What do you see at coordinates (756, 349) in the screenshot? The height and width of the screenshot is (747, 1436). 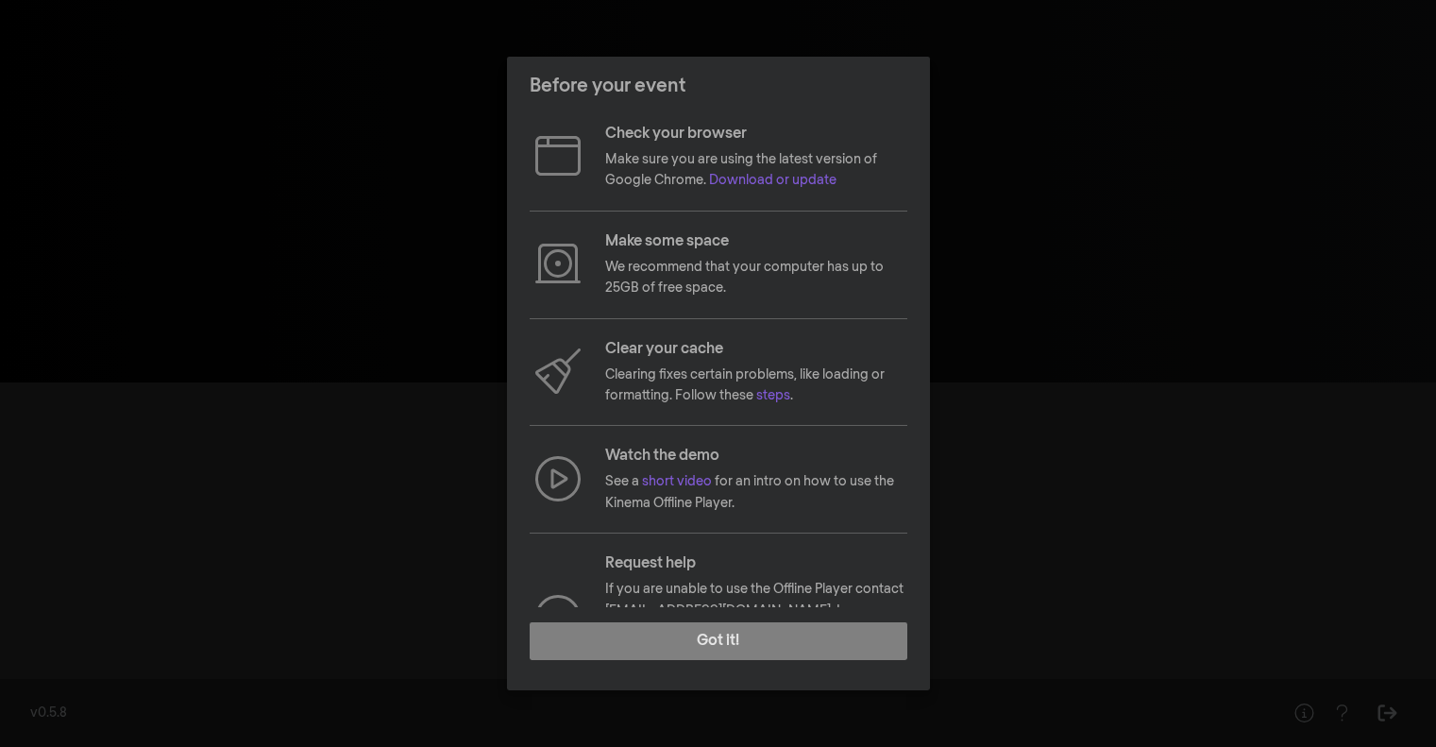 I see `p: Clear your cache` at bounding box center [756, 349].